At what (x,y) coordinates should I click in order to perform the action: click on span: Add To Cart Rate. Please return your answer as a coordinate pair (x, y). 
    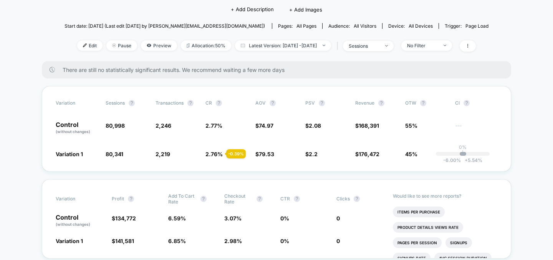
    Looking at the image, I should click on (182, 199).